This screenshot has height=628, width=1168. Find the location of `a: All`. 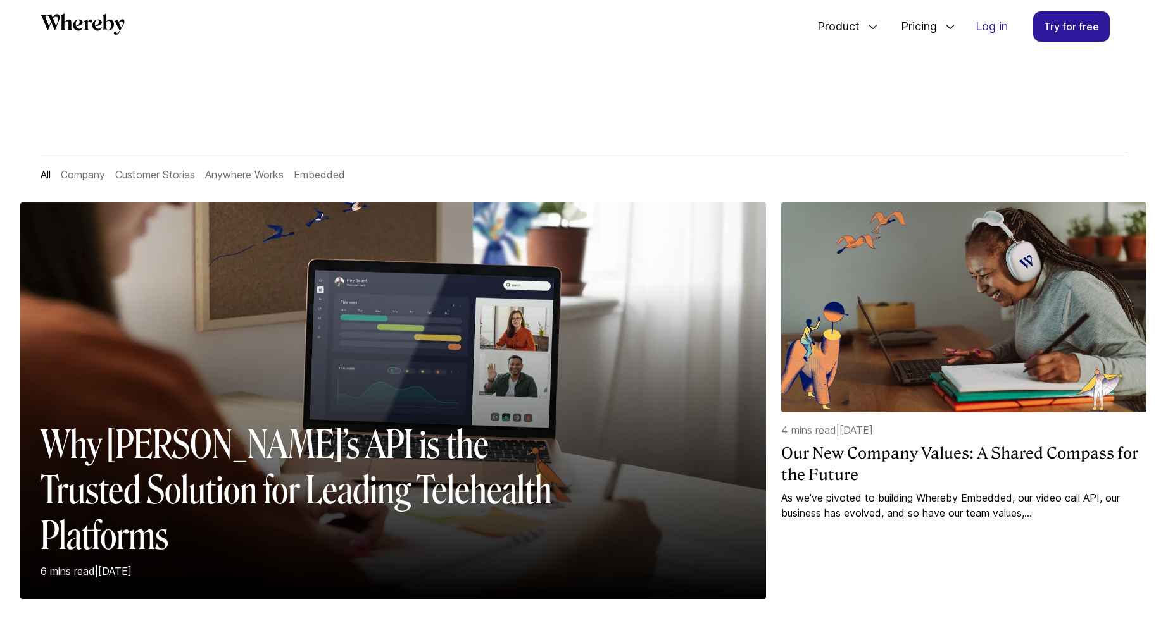

a: All is located at coordinates (46, 175).